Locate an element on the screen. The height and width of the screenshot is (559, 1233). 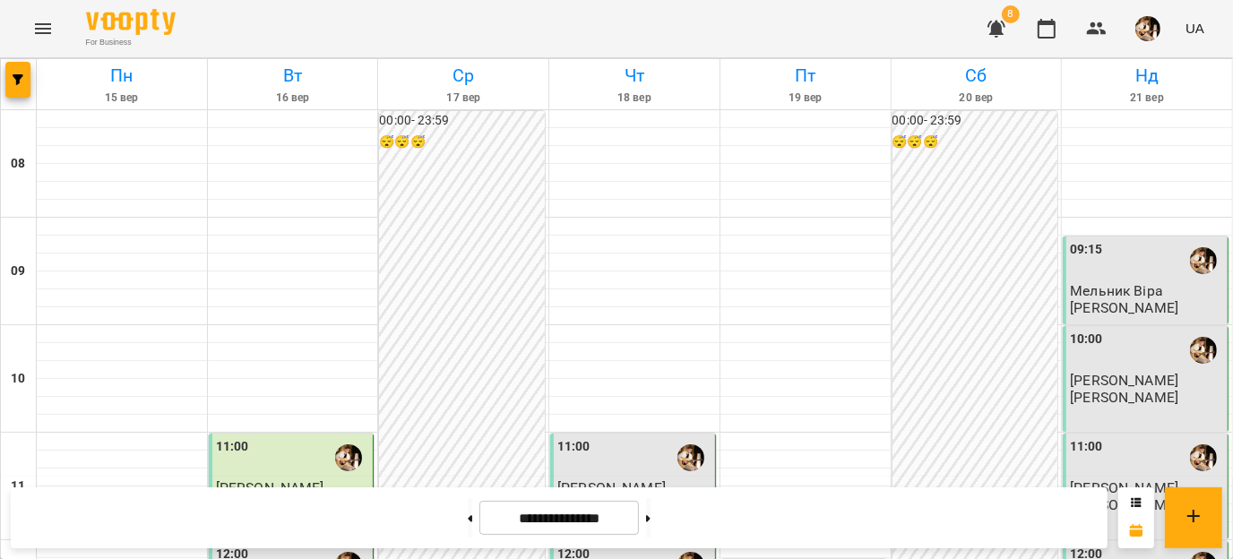
span: UA is located at coordinates (1194, 28).